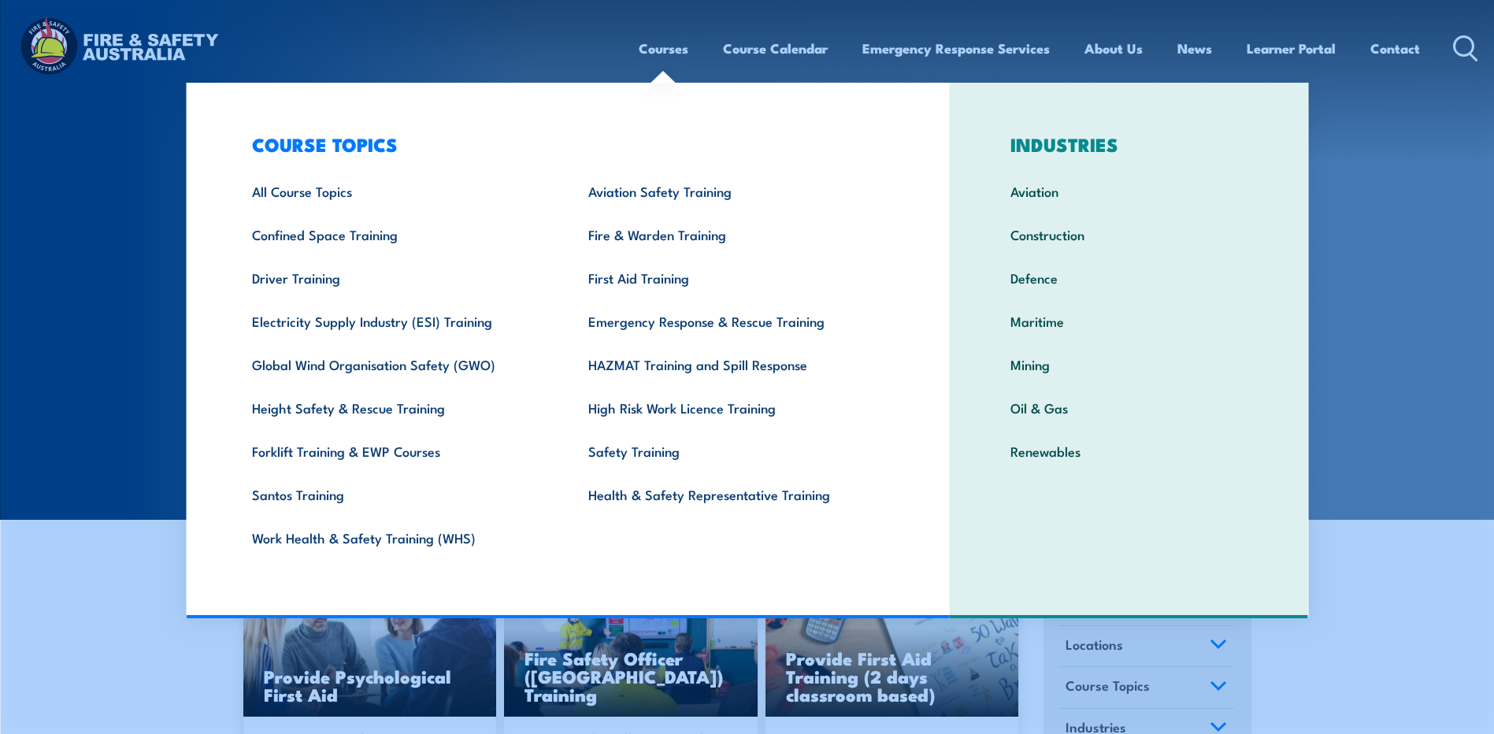 This screenshot has width=1494, height=734. Describe the element at coordinates (1129, 234) in the screenshot. I see `a: Construction` at that location.